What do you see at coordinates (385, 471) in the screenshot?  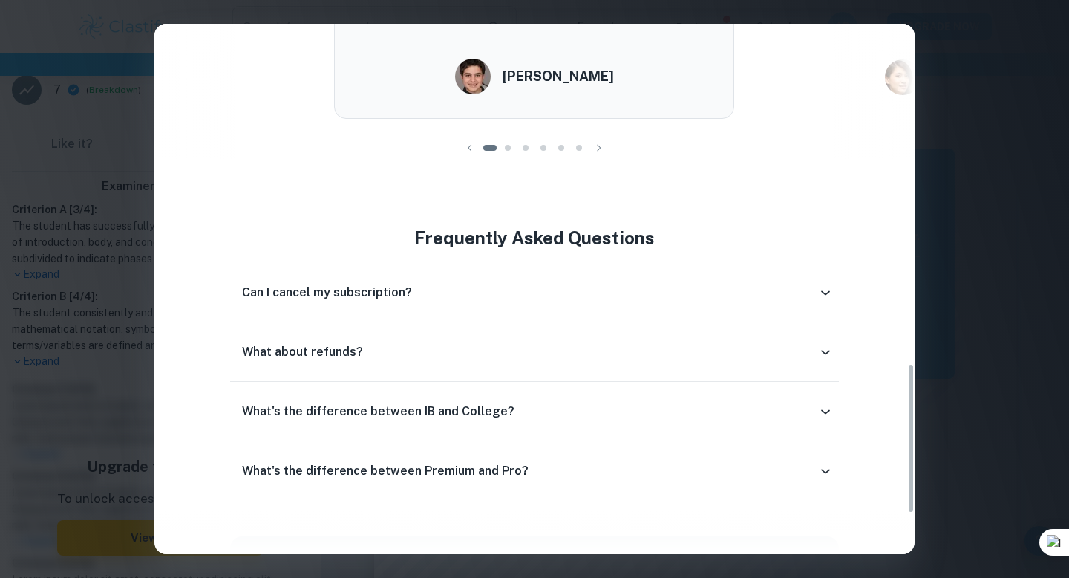 I see `h6: What's the difference between Premium and Pro?` at bounding box center [385, 471].